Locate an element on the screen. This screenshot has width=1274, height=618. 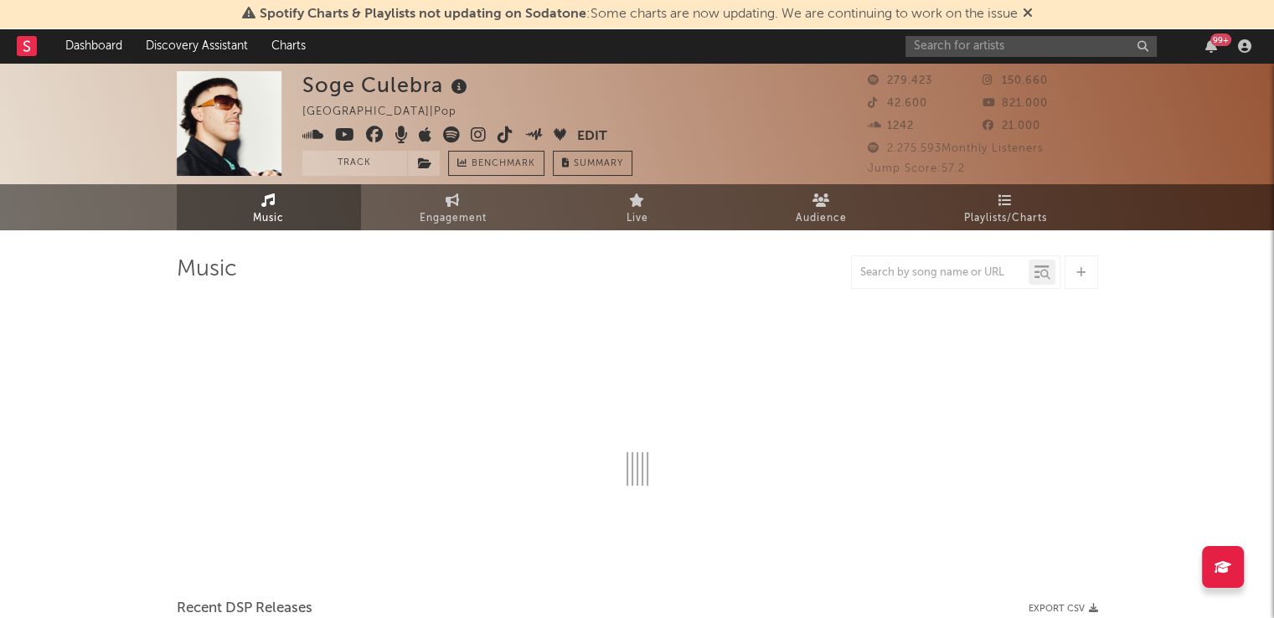
a: Playlists/Charts is located at coordinates (1006, 207).